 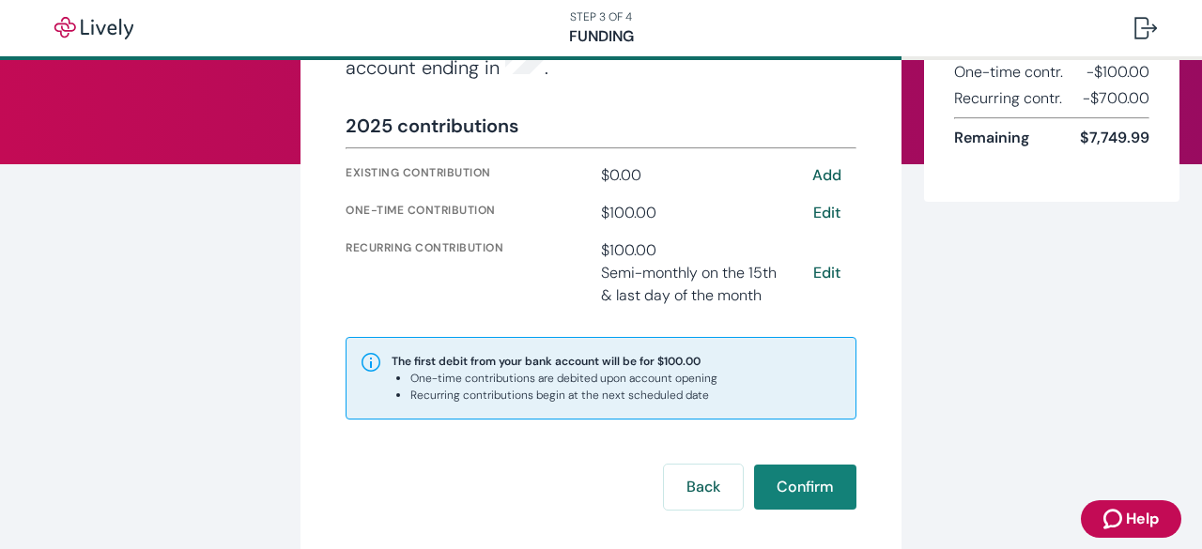 I want to click on span: - $100.00, so click(x=1117, y=72).